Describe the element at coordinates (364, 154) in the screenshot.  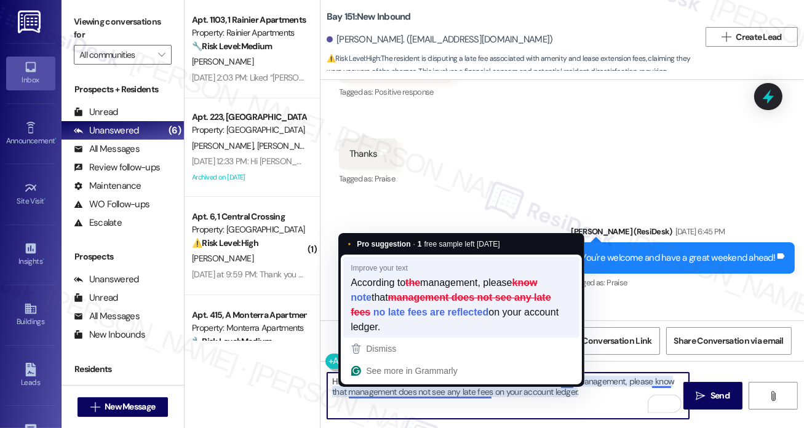
I see `div: Thanks` at that location.